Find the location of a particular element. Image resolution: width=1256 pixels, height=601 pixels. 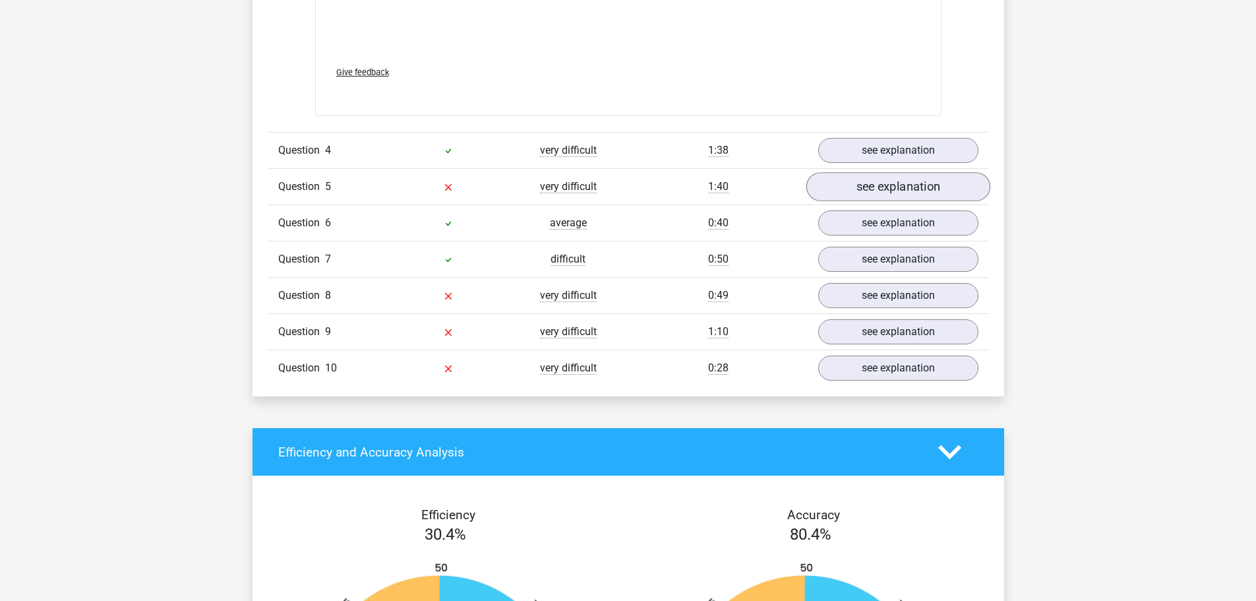

span: 1:38 is located at coordinates (718, 150).